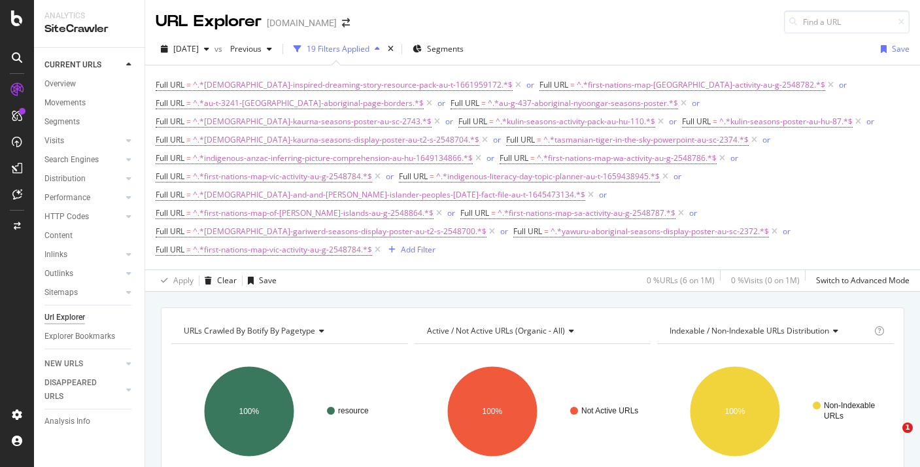 The height and width of the screenshot is (467, 920). What do you see at coordinates (333, 158) in the screenshot?
I see `span: ^.*indigenous-anzac-inferring-picture-comprehension-au-hu-1649134866.*$` at bounding box center [333, 158].